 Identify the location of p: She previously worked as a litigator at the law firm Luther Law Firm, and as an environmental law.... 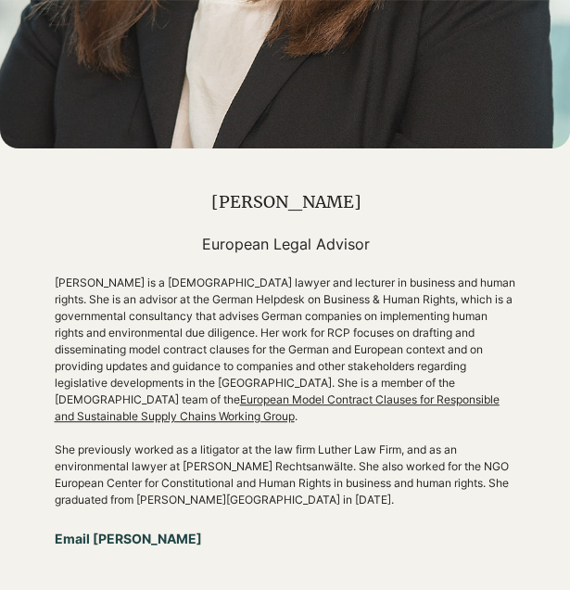
(286, 475).